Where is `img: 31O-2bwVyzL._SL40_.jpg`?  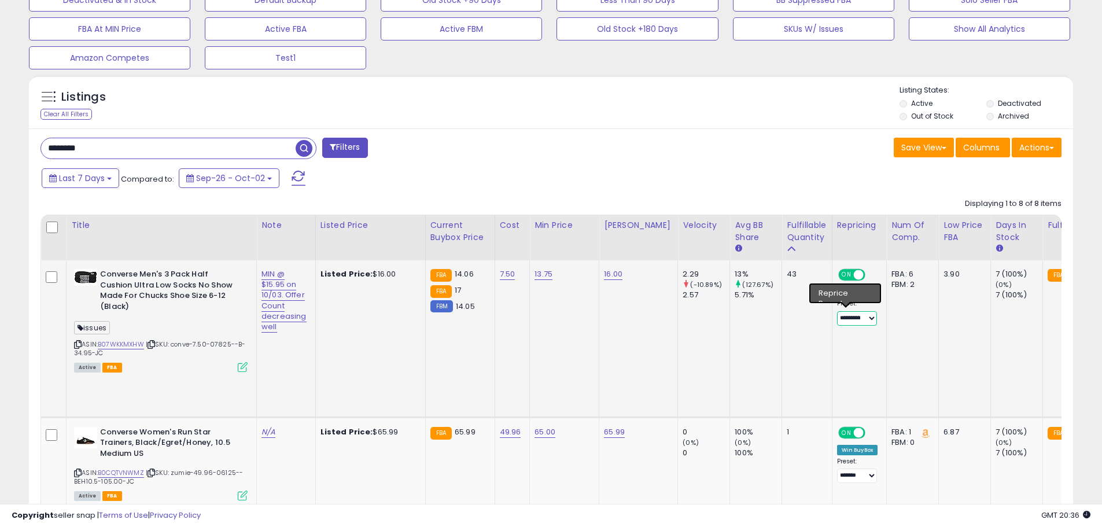
img: 31O-2bwVyzL._SL40_.jpg is located at coordinates (86, 437).